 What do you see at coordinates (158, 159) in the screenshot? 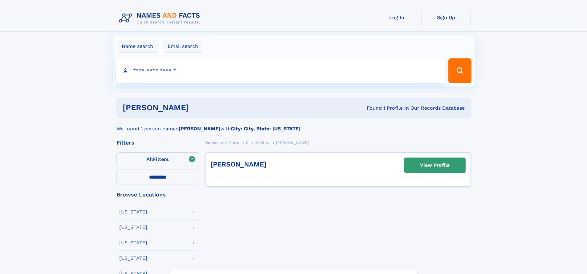
I see `label: Filters` at bounding box center [158, 159].